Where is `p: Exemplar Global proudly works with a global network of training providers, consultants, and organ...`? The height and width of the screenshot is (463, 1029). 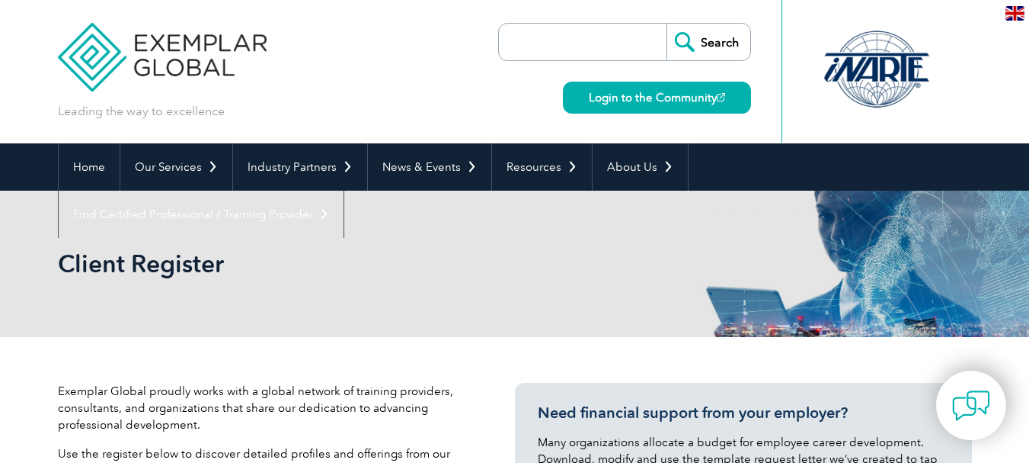
p: Exemplar Global proudly works with a global network of training providers, consultants, and organ... is located at coordinates (264, 408).